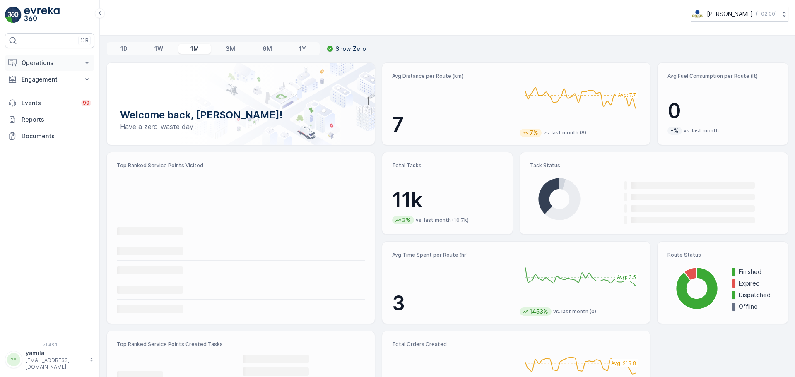 This screenshot has width=795, height=377. Describe the element at coordinates (723, 111) in the screenshot. I see `p: 0` at that location.